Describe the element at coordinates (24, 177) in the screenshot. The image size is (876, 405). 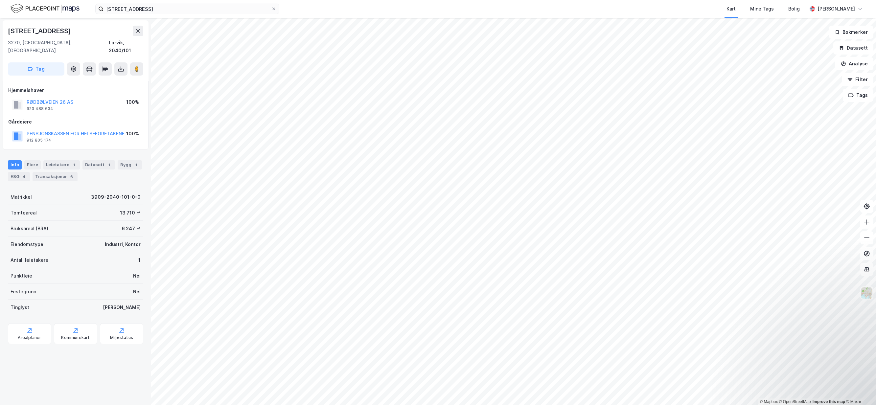
I see `div: 4` at that location.